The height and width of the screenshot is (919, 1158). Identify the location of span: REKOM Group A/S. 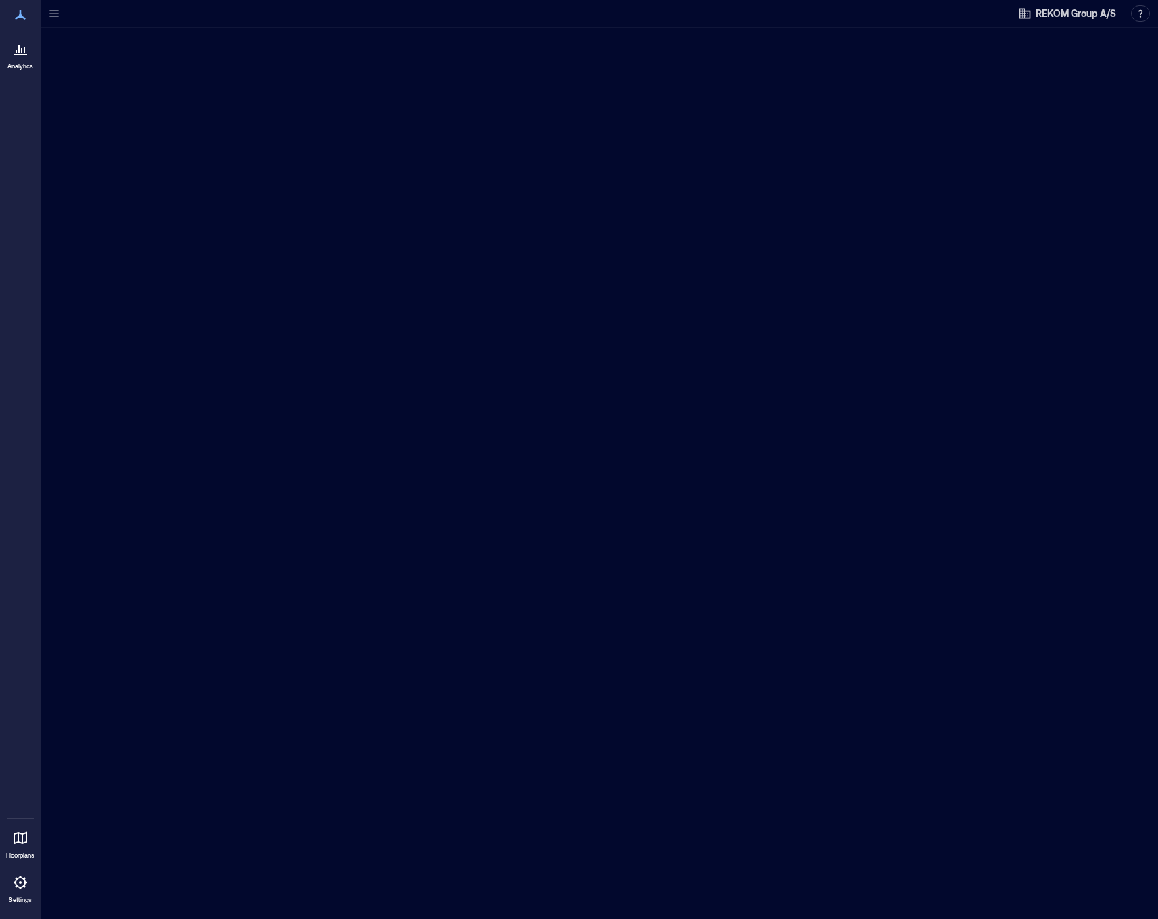
(1075, 14).